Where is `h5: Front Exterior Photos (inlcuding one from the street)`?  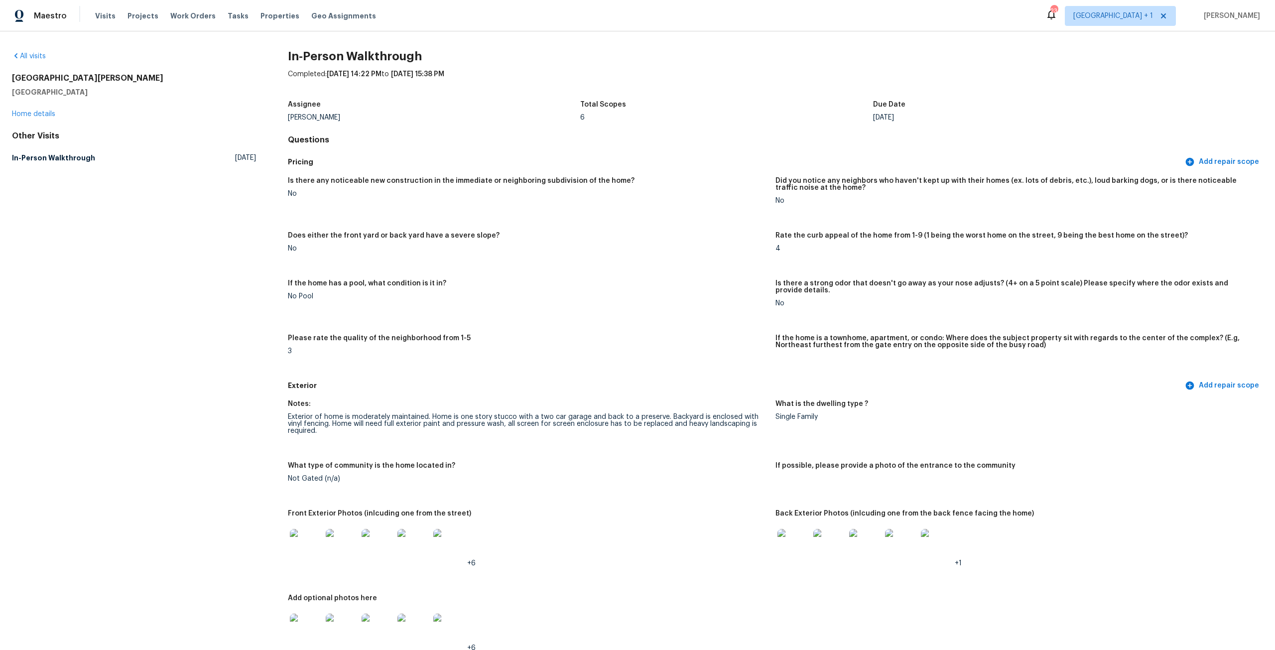 h5: Front Exterior Photos (inlcuding one from the street) is located at coordinates (379, 513).